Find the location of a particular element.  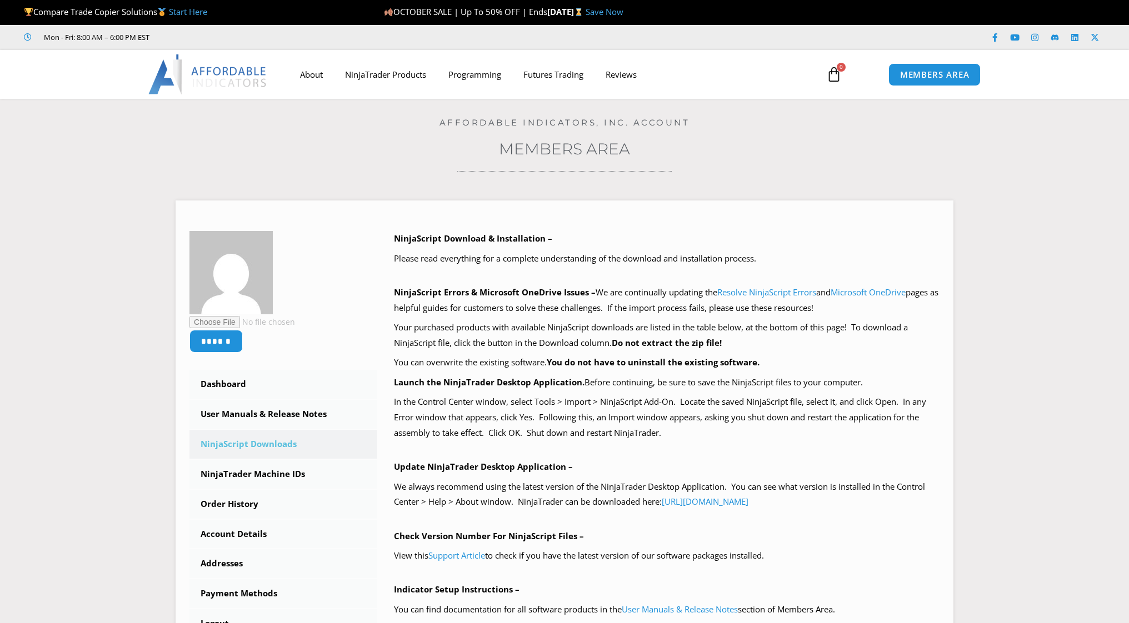

b: Launch the NinjaTrader Desktop Application. is located at coordinates (489, 382).